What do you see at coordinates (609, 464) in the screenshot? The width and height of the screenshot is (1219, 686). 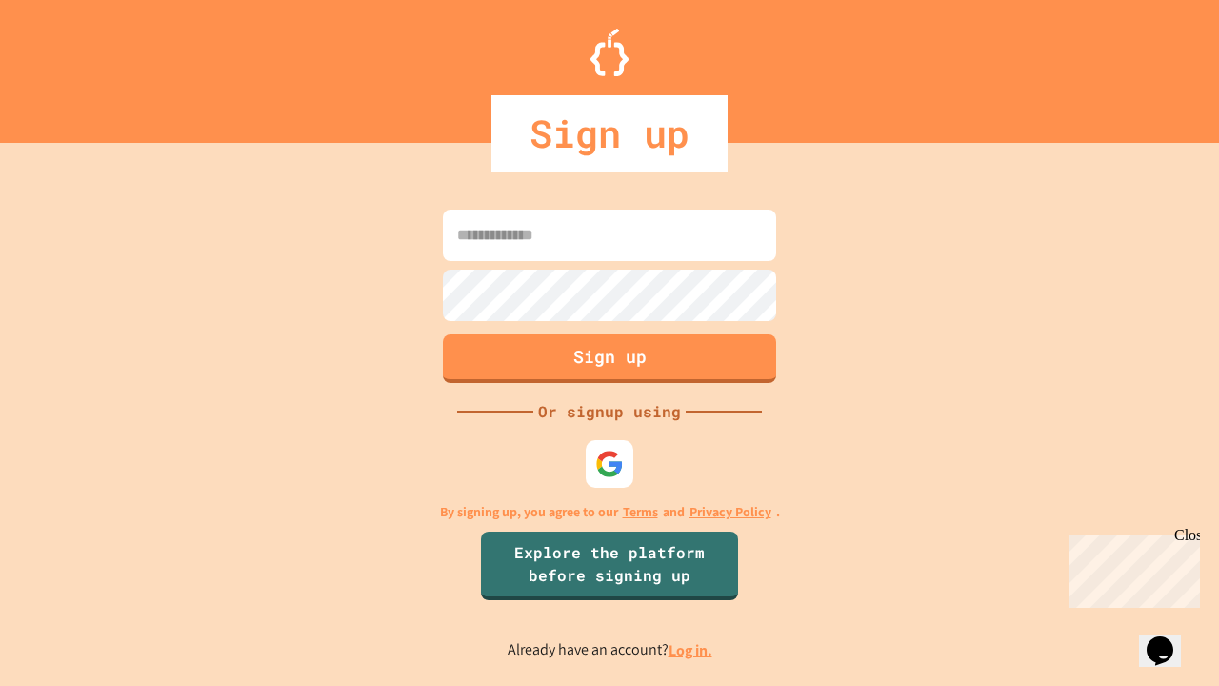 I see `img: google-icon.svg` at bounding box center [609, 464].